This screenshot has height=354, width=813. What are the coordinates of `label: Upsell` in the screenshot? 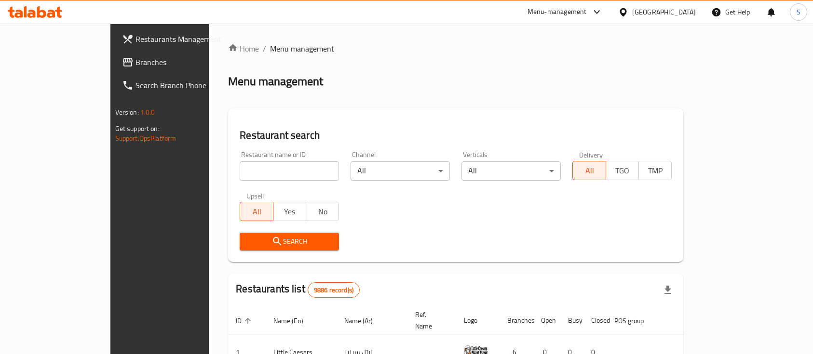 It's located at (255, 196).